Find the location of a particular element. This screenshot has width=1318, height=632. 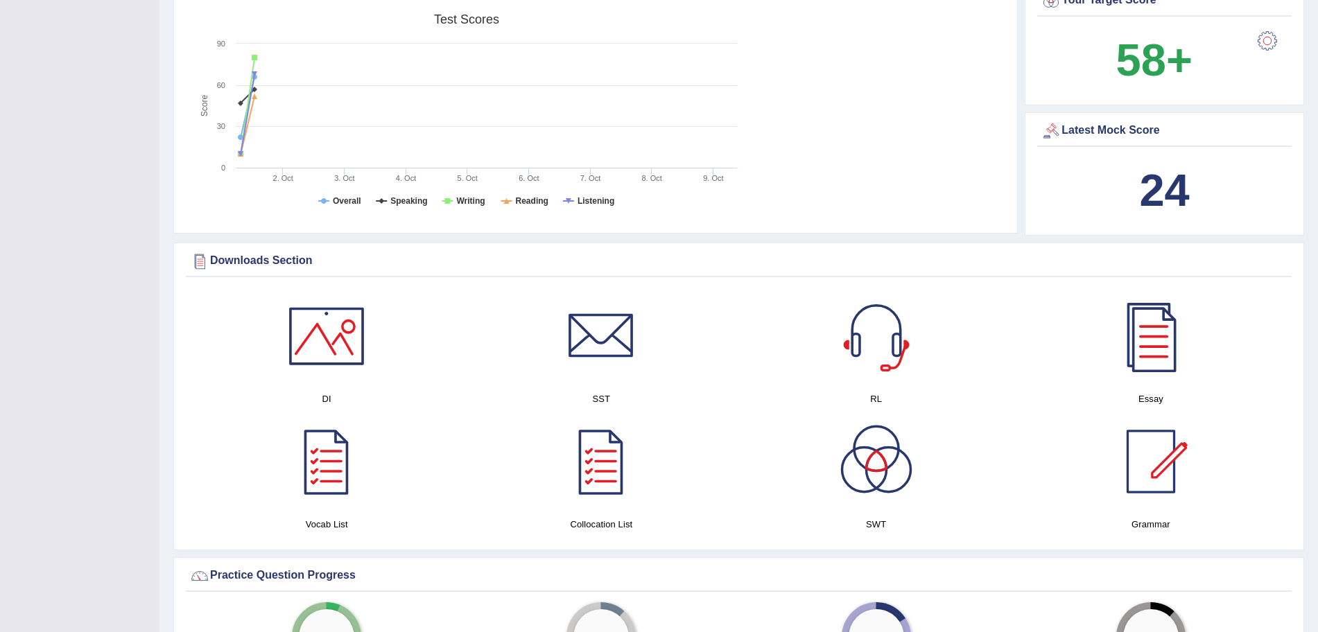

tspan: 7. Oct is located at coordinates (590, 178).